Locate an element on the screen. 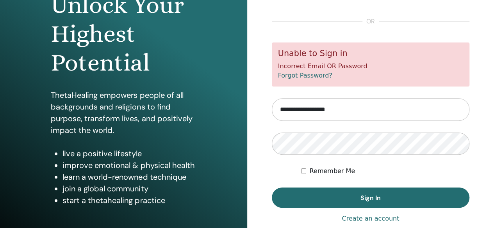 This screenshot has height=228, width=494. button: Sign In is located at coordinates (370, 198).